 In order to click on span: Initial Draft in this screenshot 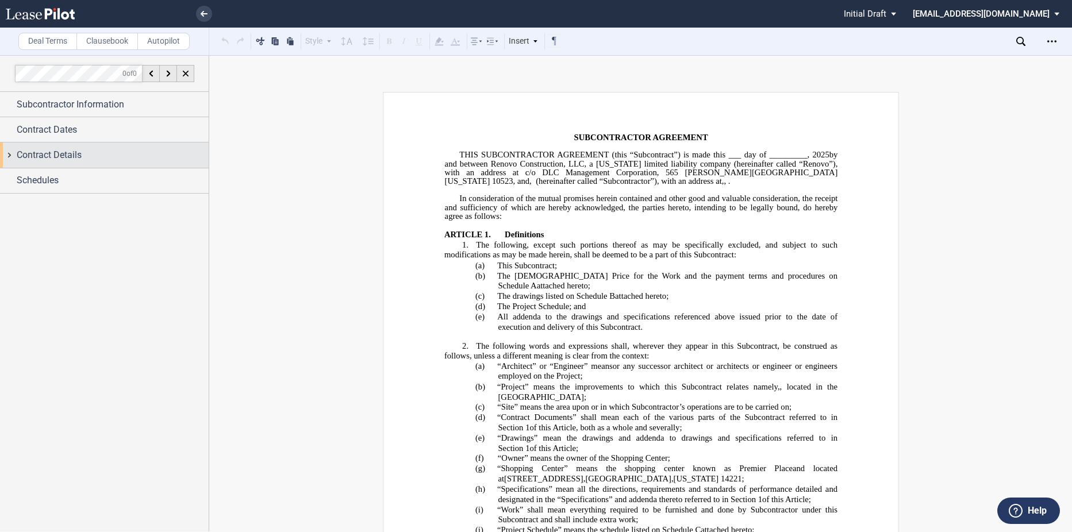, I will do `click(865, 14)`.